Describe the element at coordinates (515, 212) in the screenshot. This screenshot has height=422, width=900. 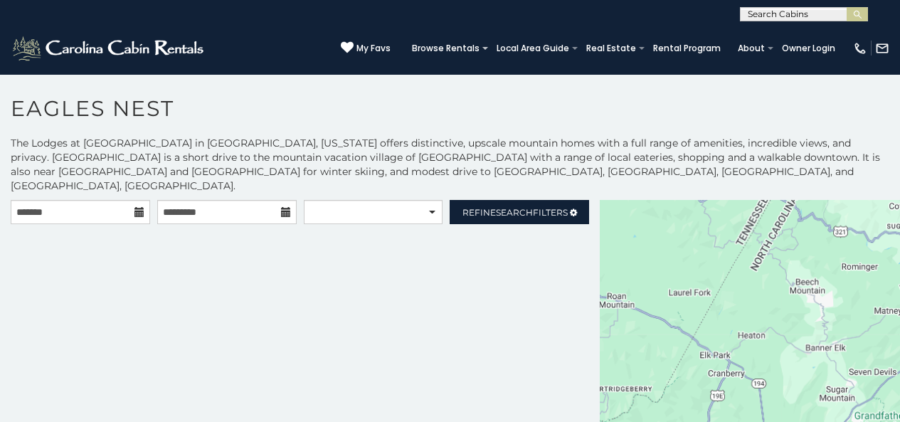
I see `span: Refine Filters` at that location.